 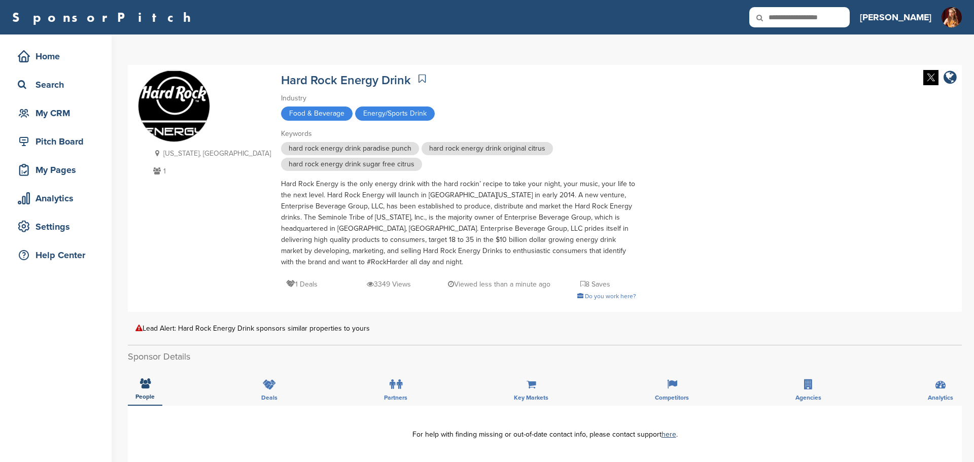 I want to click on span: Partners, so click(x=396, y=398).